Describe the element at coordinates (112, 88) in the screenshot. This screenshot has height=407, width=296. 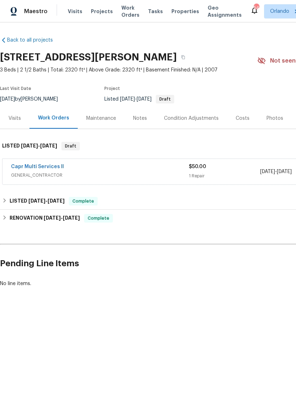
I see `span: Project` at that location.